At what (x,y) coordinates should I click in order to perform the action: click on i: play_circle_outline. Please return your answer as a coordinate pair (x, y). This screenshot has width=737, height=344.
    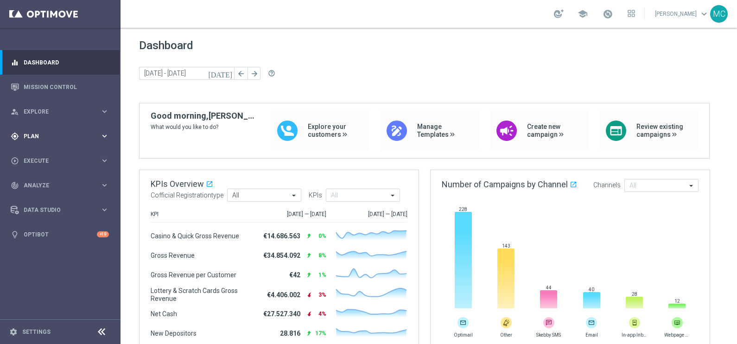
    Looking at the image, I should click on (15, 161).